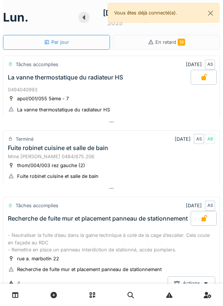 The image size is (223, 306). Describe the element at coordinates (111, 242) in the screenshot. I see `div: - Neutraliser la fuite d’eau dans la gaine technique à coté de la cage d’escalier. Cela coule en ...` at that location.